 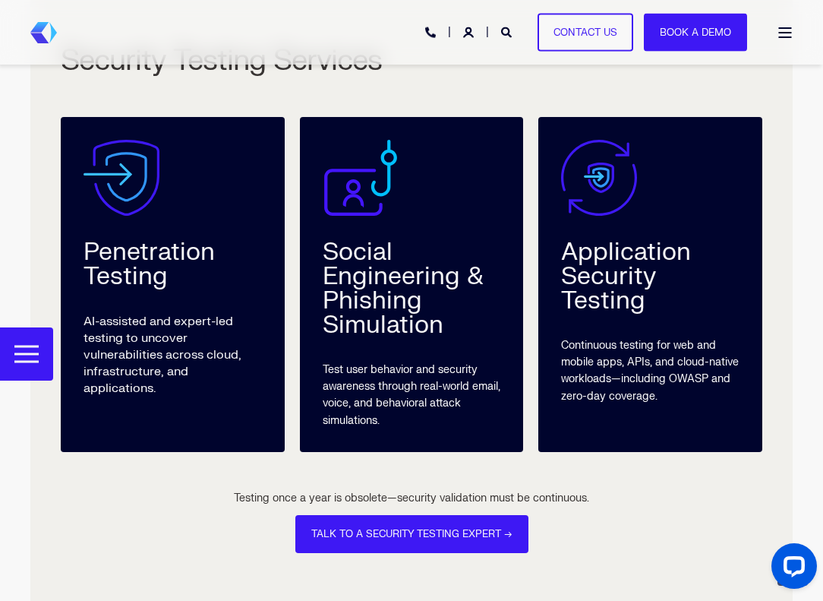 What do you see at coordinates (650, 276) in the screenshot?
I see `div: Application Security Testing` at bounding box center [650, 276].